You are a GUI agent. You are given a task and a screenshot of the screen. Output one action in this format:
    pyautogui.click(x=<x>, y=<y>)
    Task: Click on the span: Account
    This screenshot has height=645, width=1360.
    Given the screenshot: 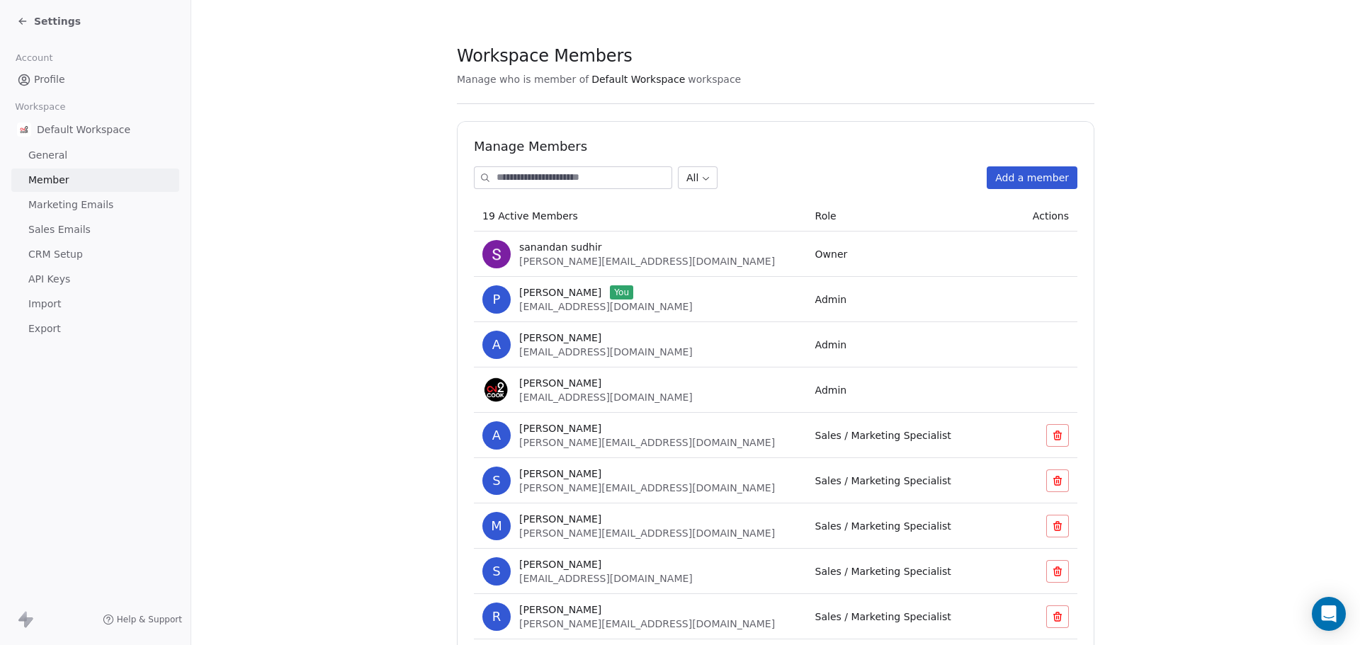 What is the action you would take?
    pyautogui.click(x=34, y=58)
    